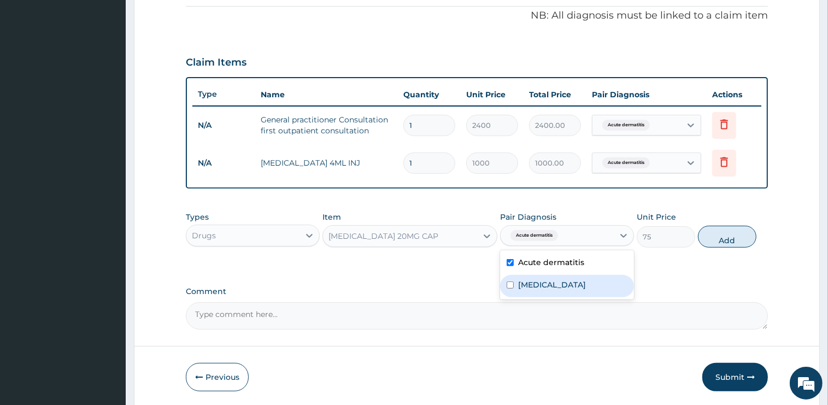 This screenshot has height=405, width=828. Describe the element at coordinates (555, 95) in the screenshot. I see `th: Total Price` at that location.